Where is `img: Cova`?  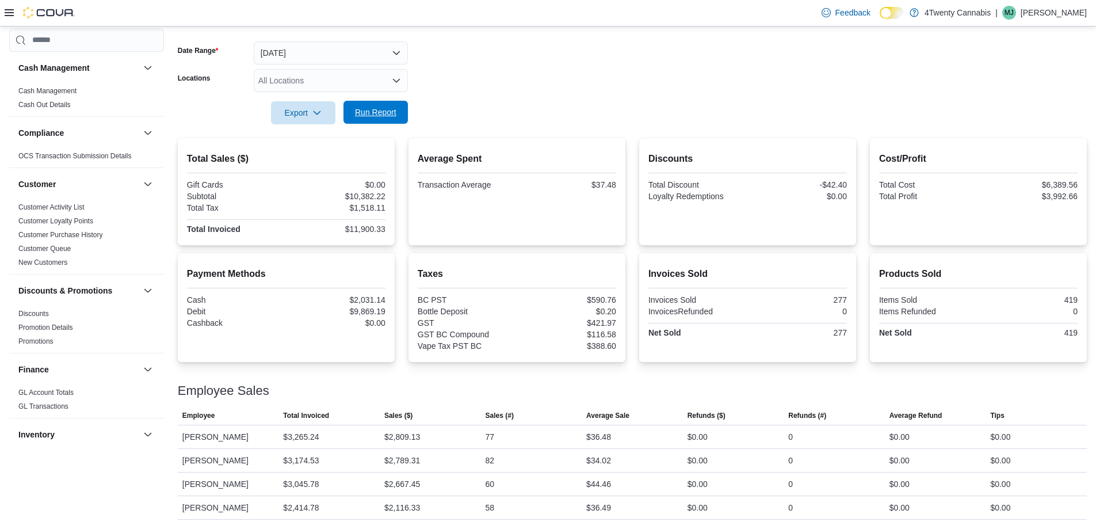 img: Cova is located at coordinates (49, 13).